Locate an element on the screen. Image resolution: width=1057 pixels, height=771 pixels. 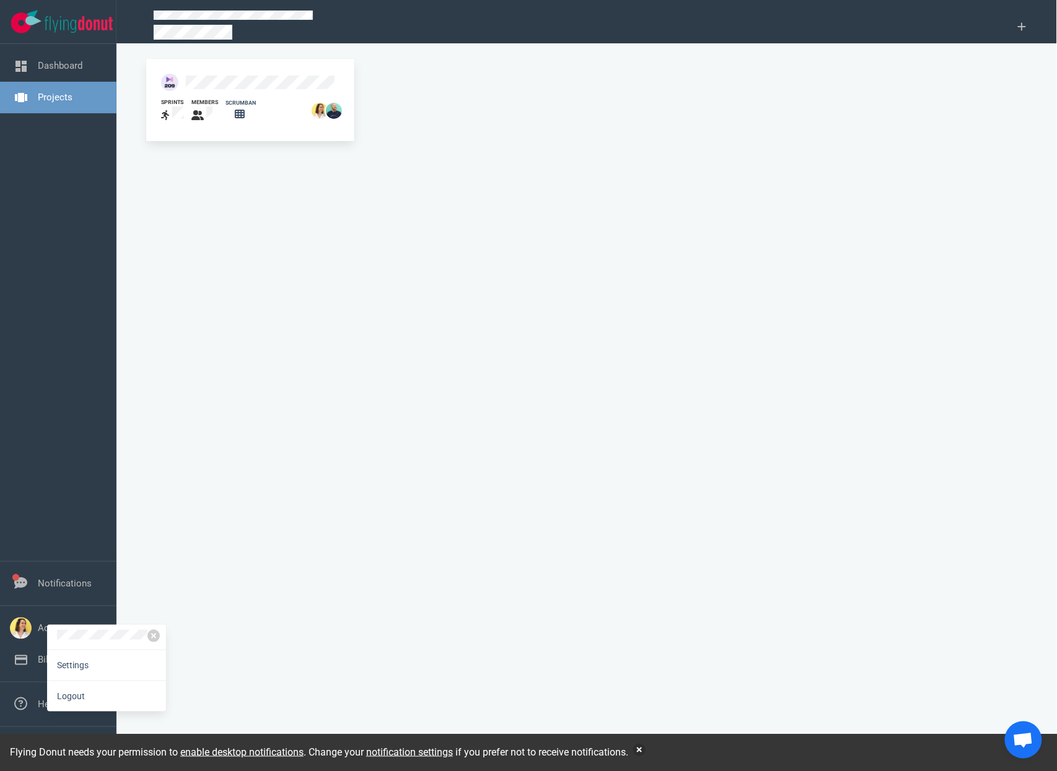
a: Notifications is located at coordinates (64, 583).